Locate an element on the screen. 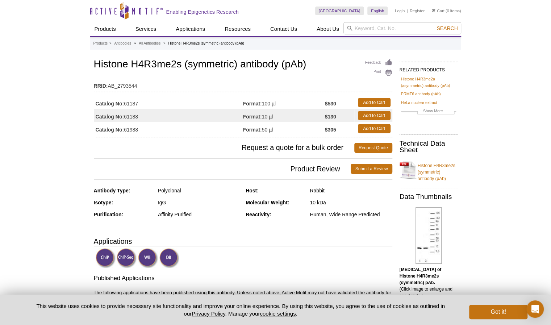  a: Login is located at coordinates (399, 11).